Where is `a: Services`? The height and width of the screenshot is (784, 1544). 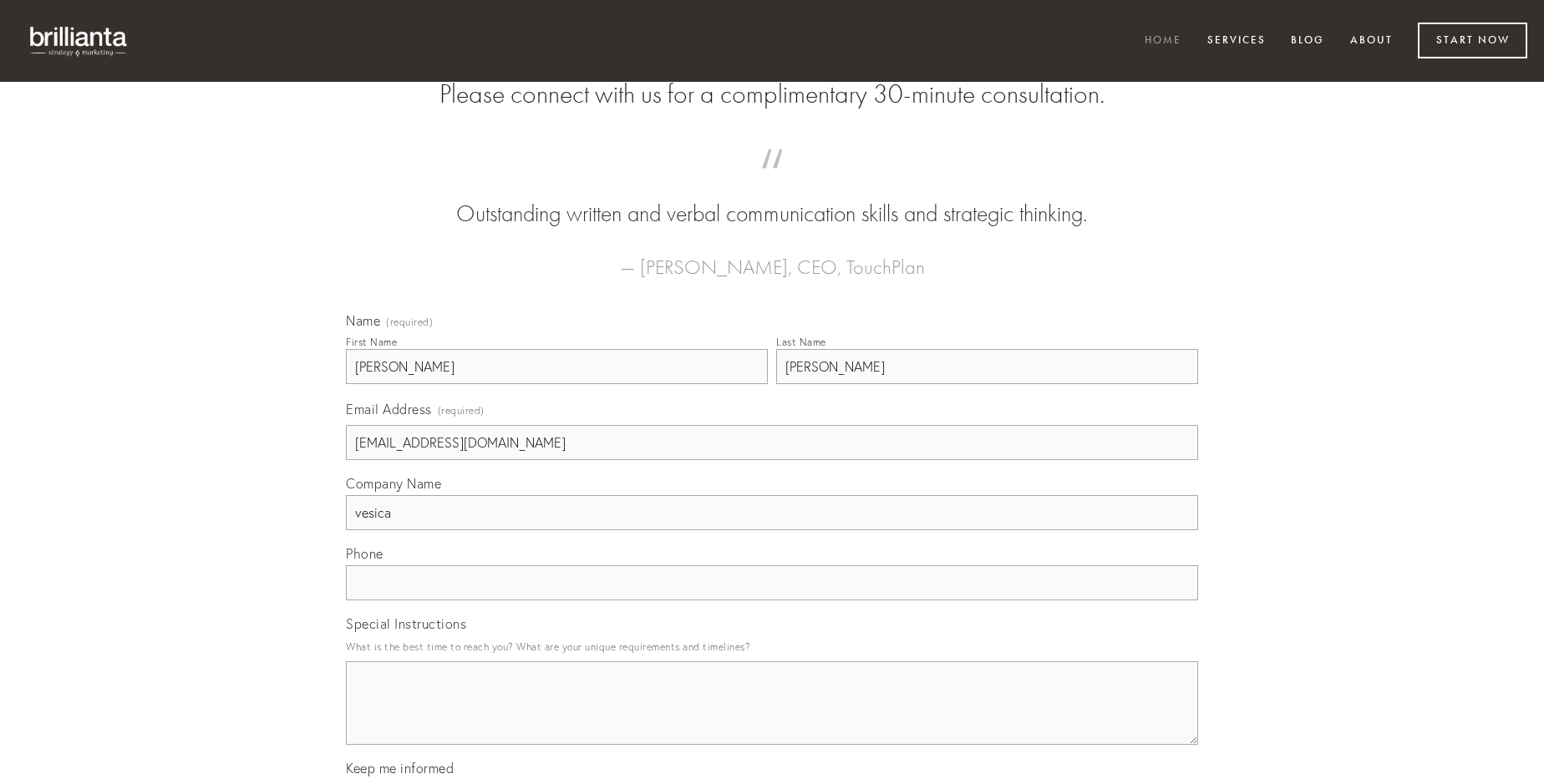
a: Services is located at coordinates (1237, 41).